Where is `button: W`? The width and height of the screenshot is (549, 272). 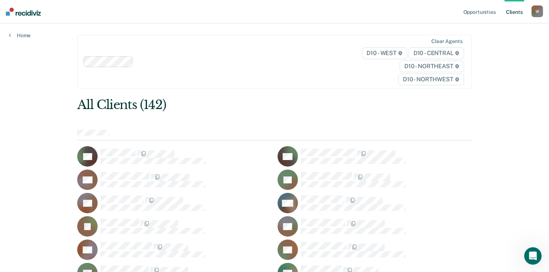
button: W is located at coordinates (537, 11).